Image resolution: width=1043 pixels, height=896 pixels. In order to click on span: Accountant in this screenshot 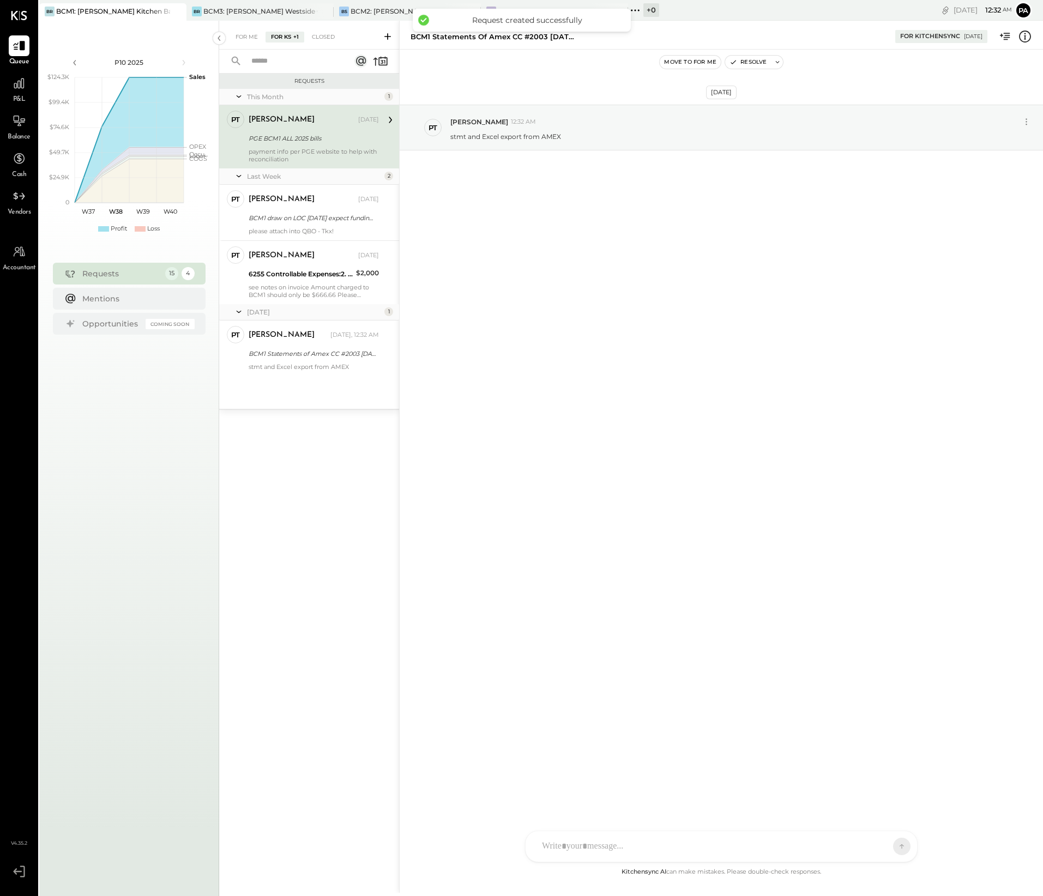, I will do `click(19, 268)`.